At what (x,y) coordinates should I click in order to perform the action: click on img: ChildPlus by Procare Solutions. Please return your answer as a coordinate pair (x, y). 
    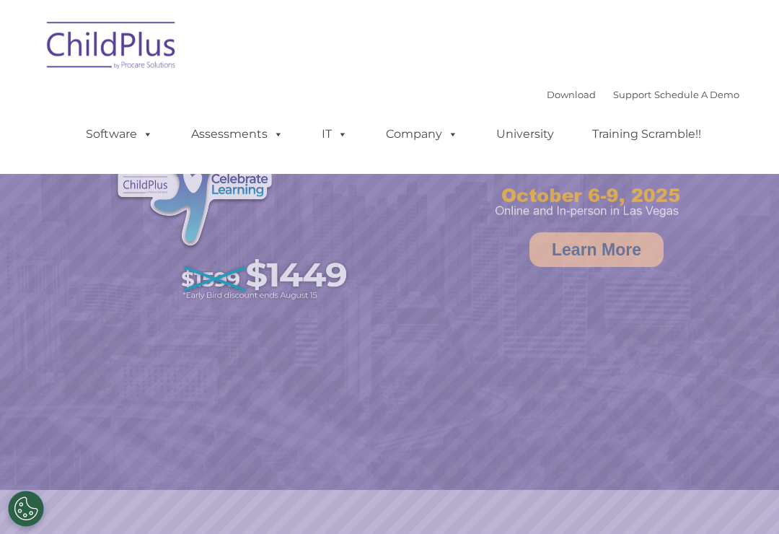
    Looking at the image, I should click on (112, 48).